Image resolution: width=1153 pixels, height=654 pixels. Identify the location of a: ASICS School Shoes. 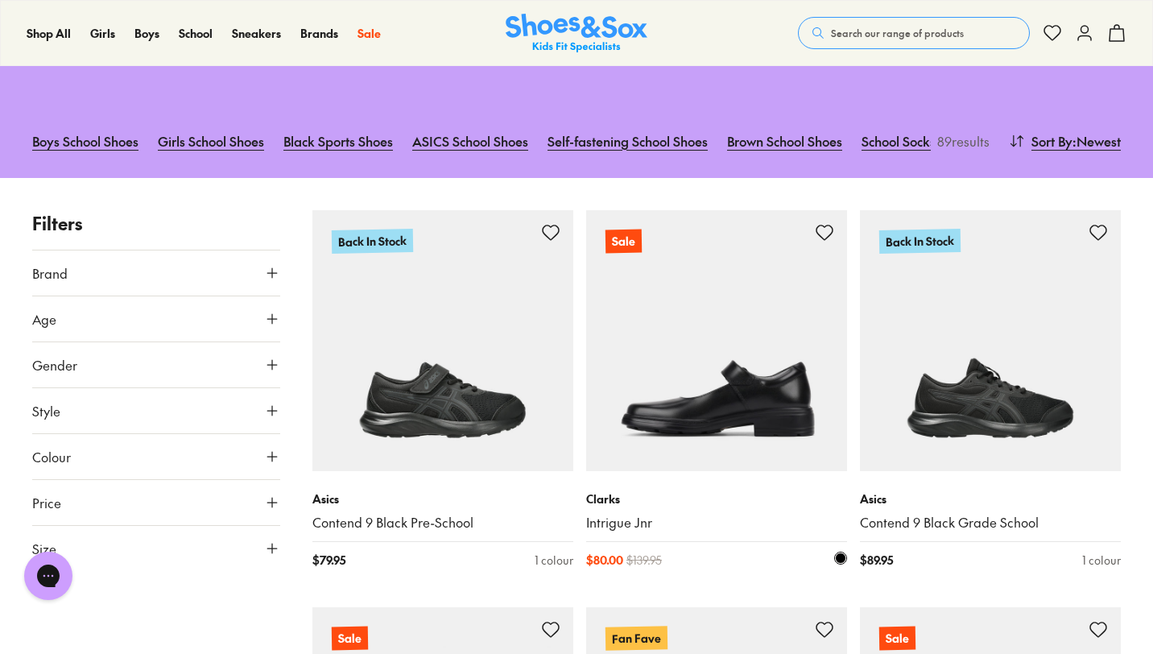
(470, 141).